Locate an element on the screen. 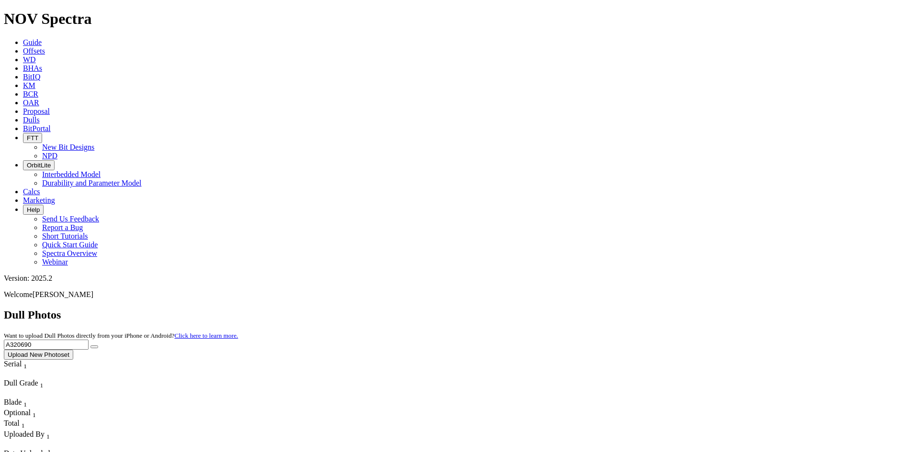 This screenshot has height=452, width=919. div: Optional Sort None is located at coordinates (21, 414).